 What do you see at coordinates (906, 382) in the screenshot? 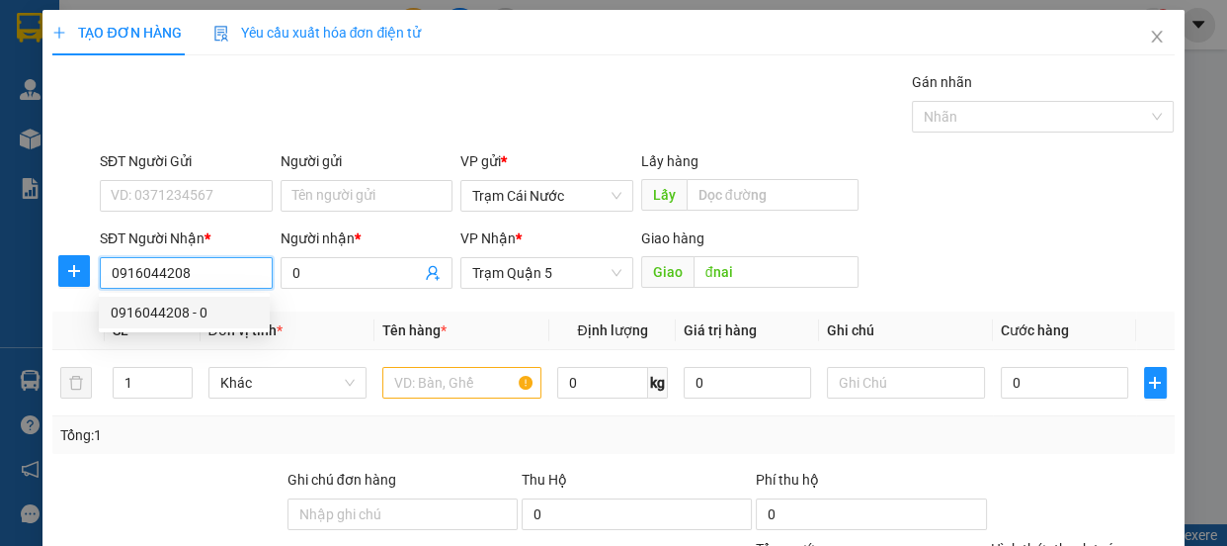
I see `input: Ghi Chú` at bounding box center [906, 382].